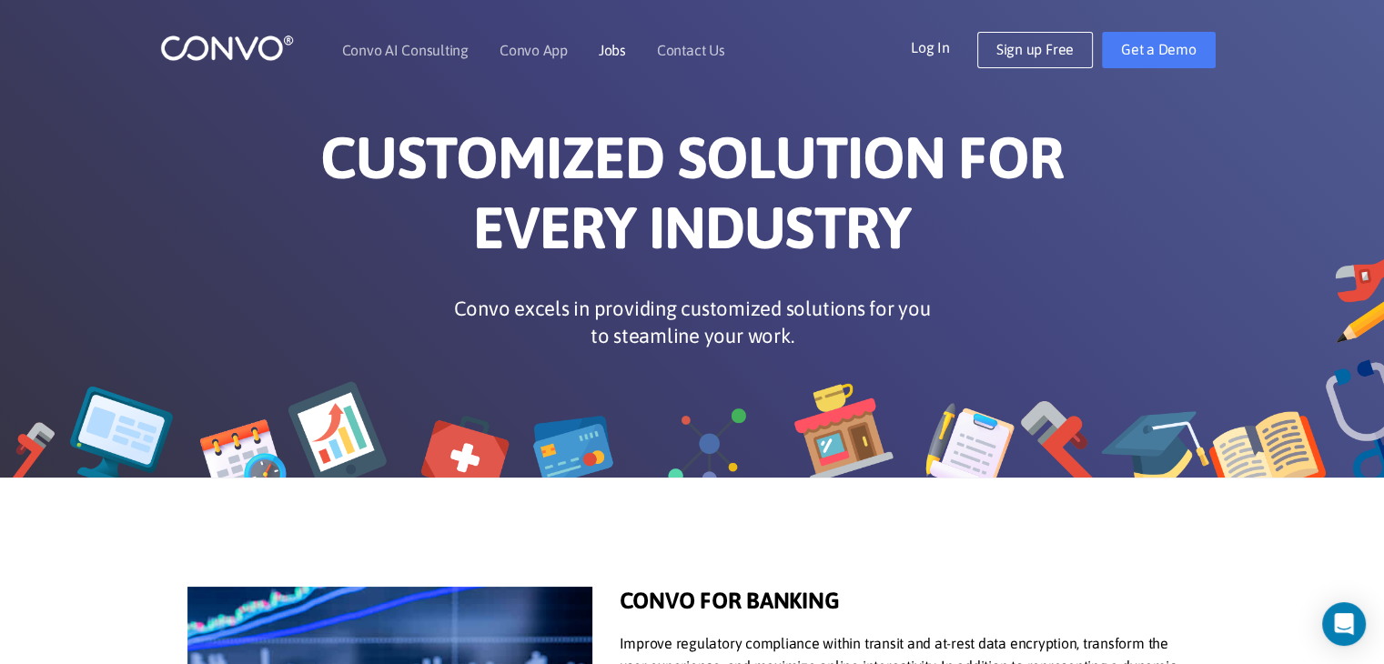 The width and height of the screenshot is (1384, 664). What do you see at coordinates (227, 47) in the screenshot?
I see `img: logo_1.png` at bounding box center [227, 47].